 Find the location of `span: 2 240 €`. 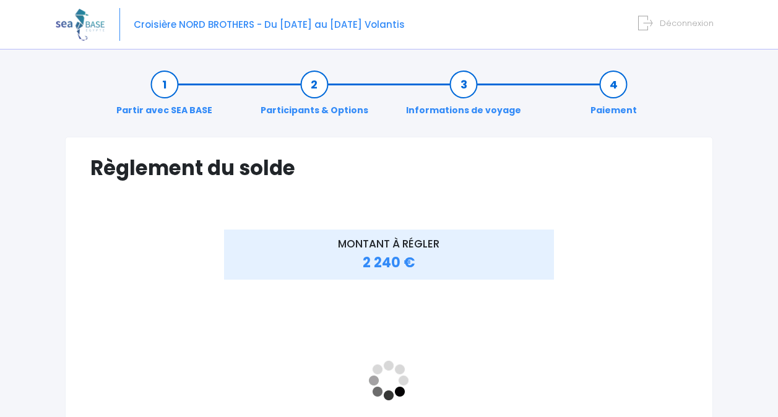

span: 2 240 € is located at coordinates (389, 262).